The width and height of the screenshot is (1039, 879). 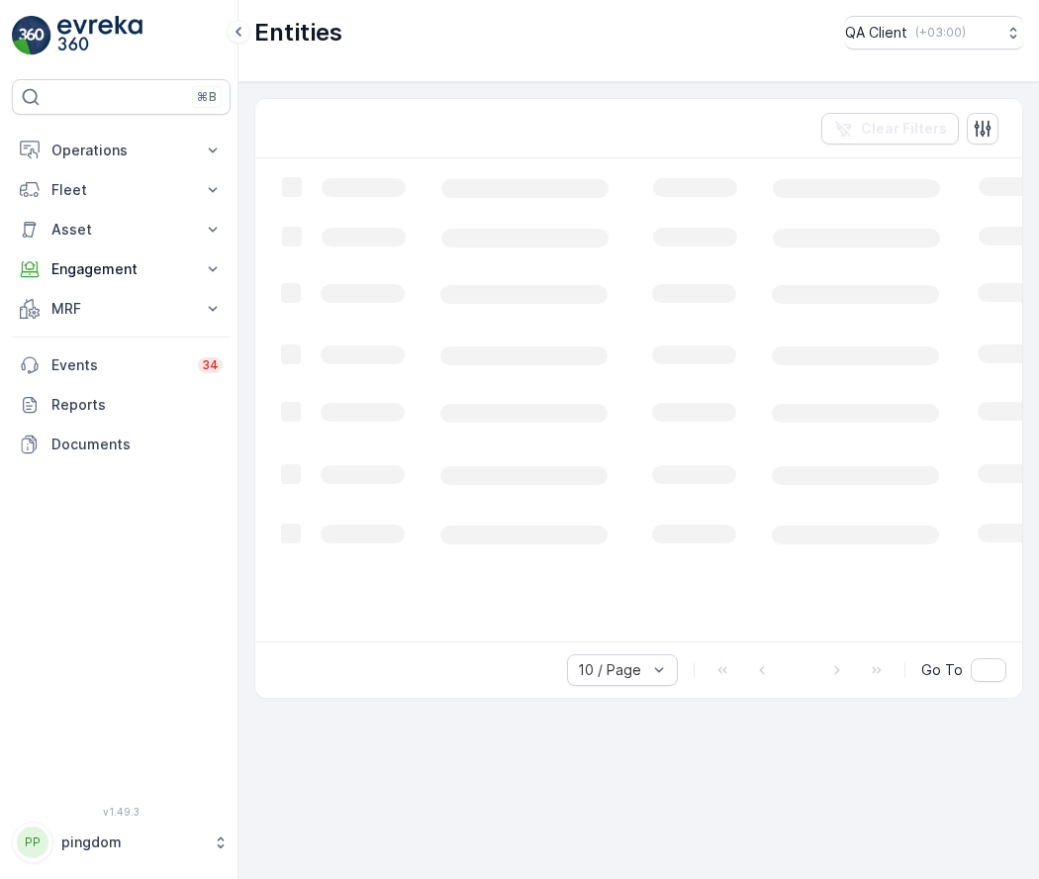 I want to click on button: MRF, so click(x=121, y=309).